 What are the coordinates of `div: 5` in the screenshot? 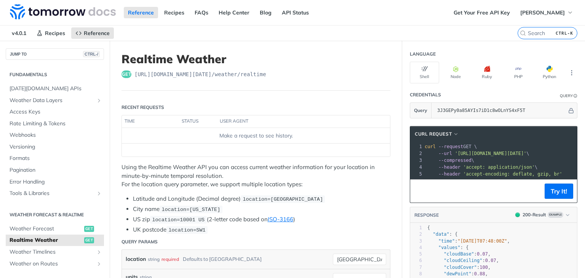 It's located at (416, 254).